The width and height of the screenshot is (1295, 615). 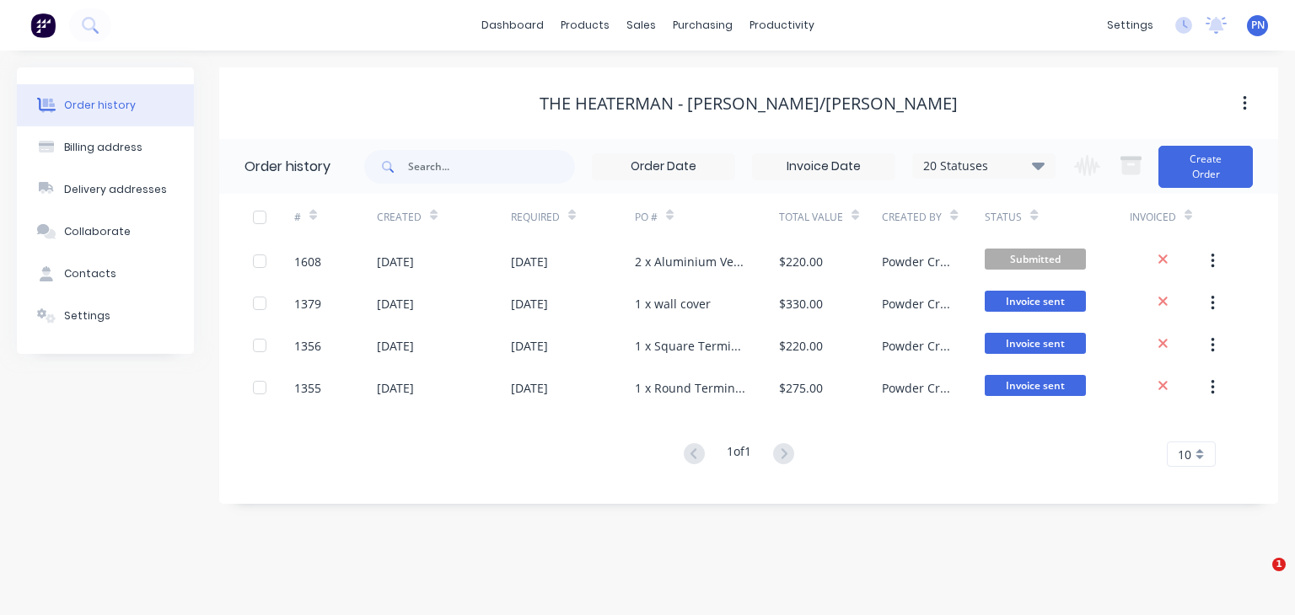 What do you see at coordinates (1279, 565) in the screenshot?
I see `span: 1` at bounding box center [1279, 565].